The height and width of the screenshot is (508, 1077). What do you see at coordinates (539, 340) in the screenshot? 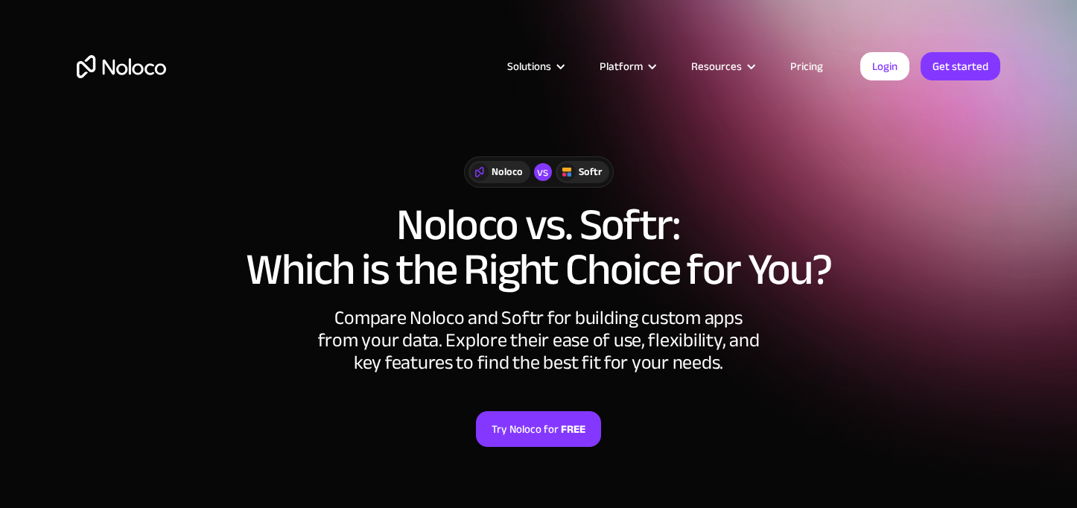
I see `div: Compare Noloco and Softr for building custom apps from your data. Explore their ease of use, flex...` at bounding box center [539, 340].